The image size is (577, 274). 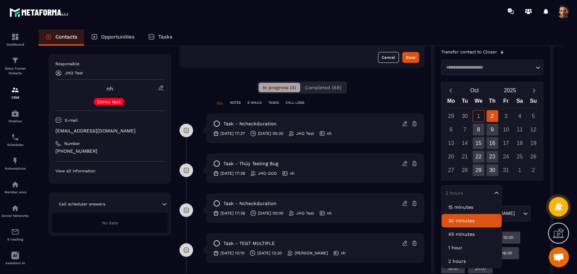 What do you see at coordinates (451, 102) in the screenshot?
I see `div: Mo` at bounding box center [451, 102].